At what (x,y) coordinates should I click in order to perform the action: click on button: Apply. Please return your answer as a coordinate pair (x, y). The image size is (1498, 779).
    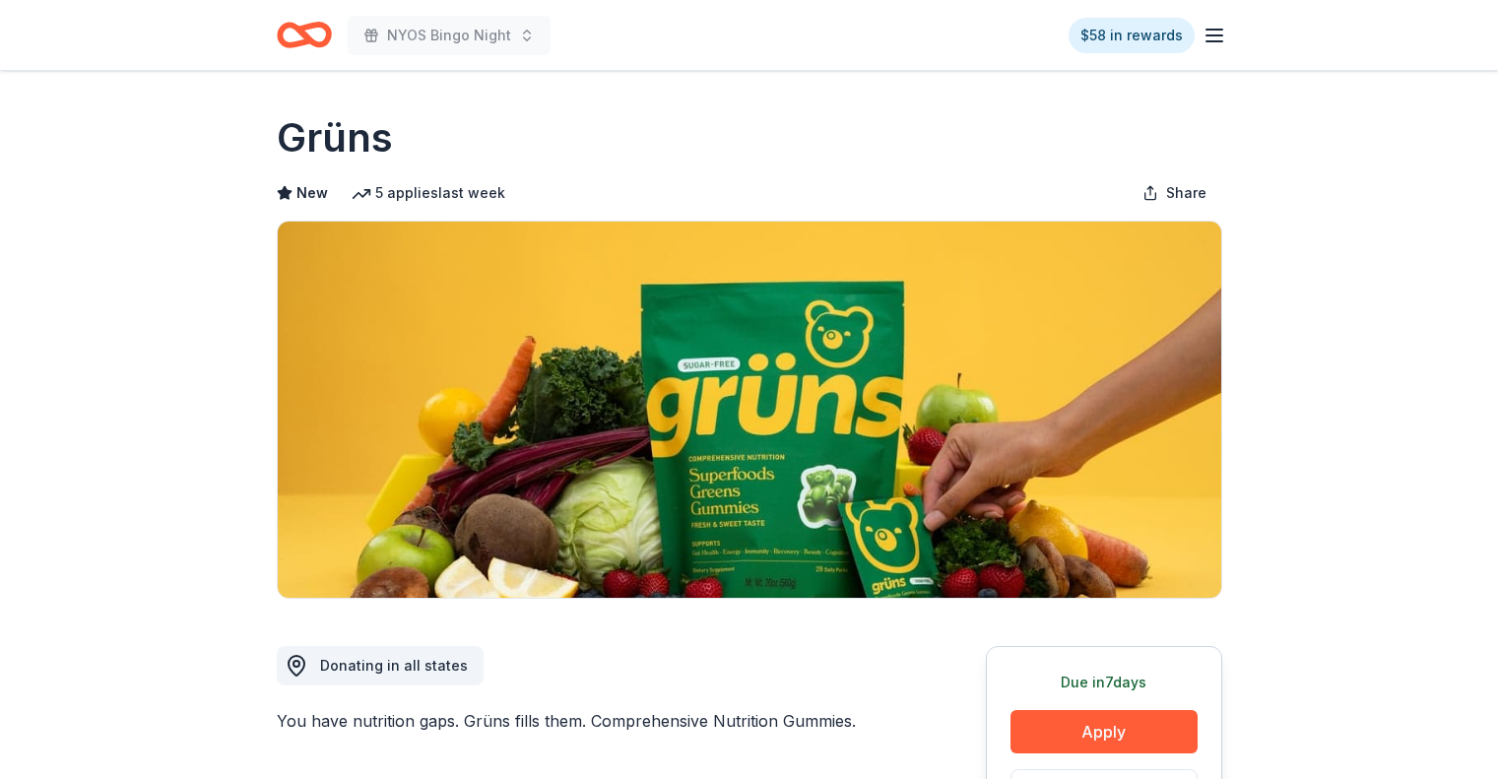
    Looking at the image, I should click on (1104, 732).